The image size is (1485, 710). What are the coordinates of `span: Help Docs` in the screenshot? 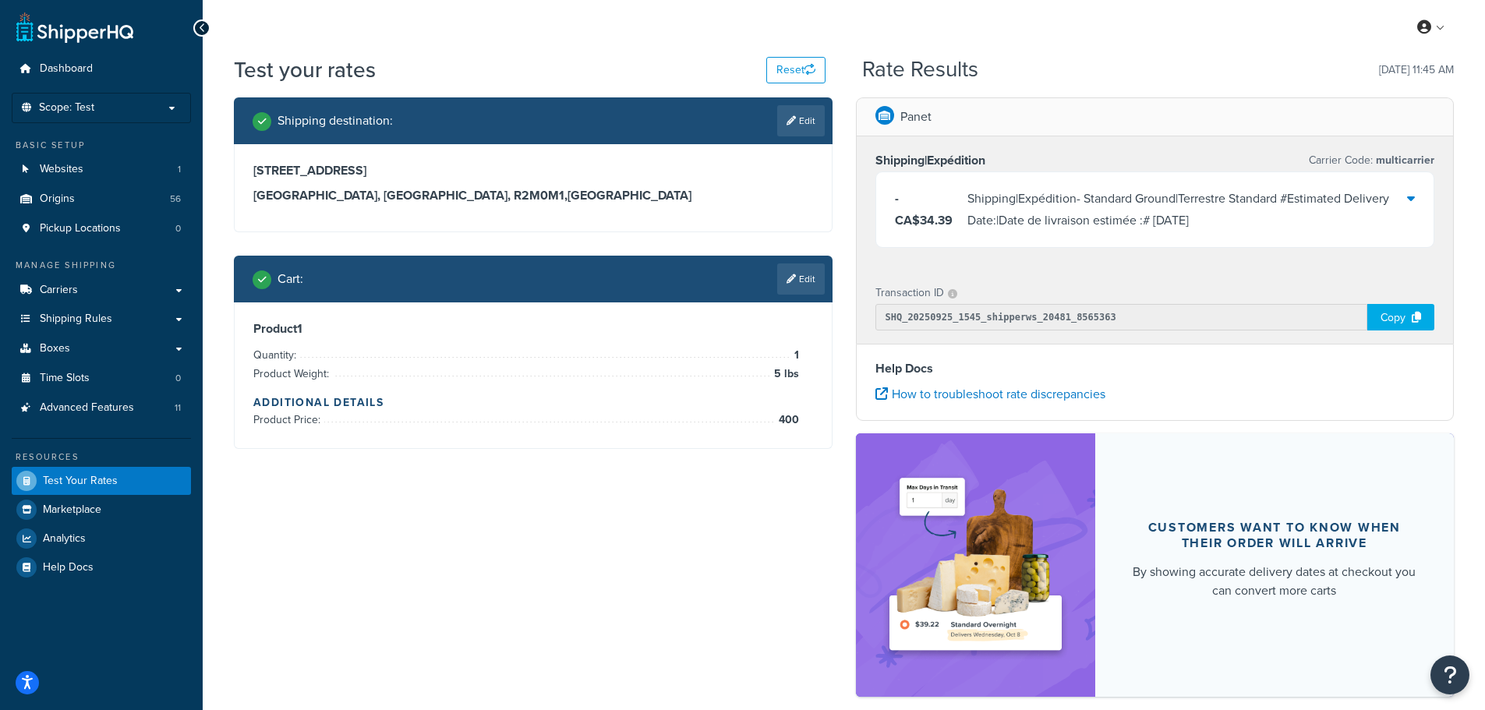 It's located at (68, 567).